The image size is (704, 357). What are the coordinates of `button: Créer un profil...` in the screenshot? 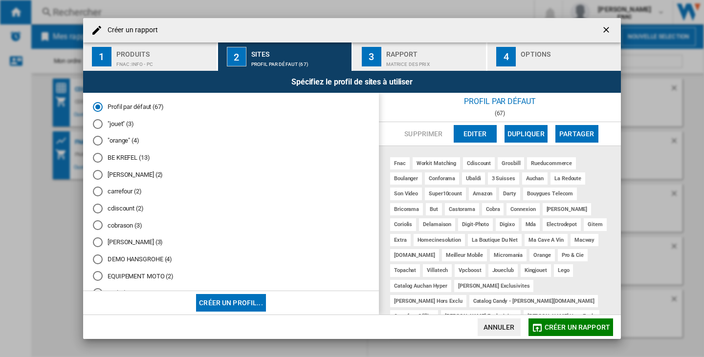 It's located at (231, 303).